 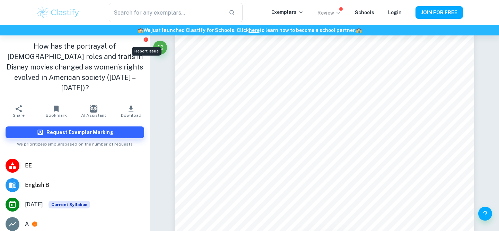 What do you see at coordinates (80, 132) in the screenshot?
I see `h6: Request Exemplar Marking` at bounding box center [80, 132].